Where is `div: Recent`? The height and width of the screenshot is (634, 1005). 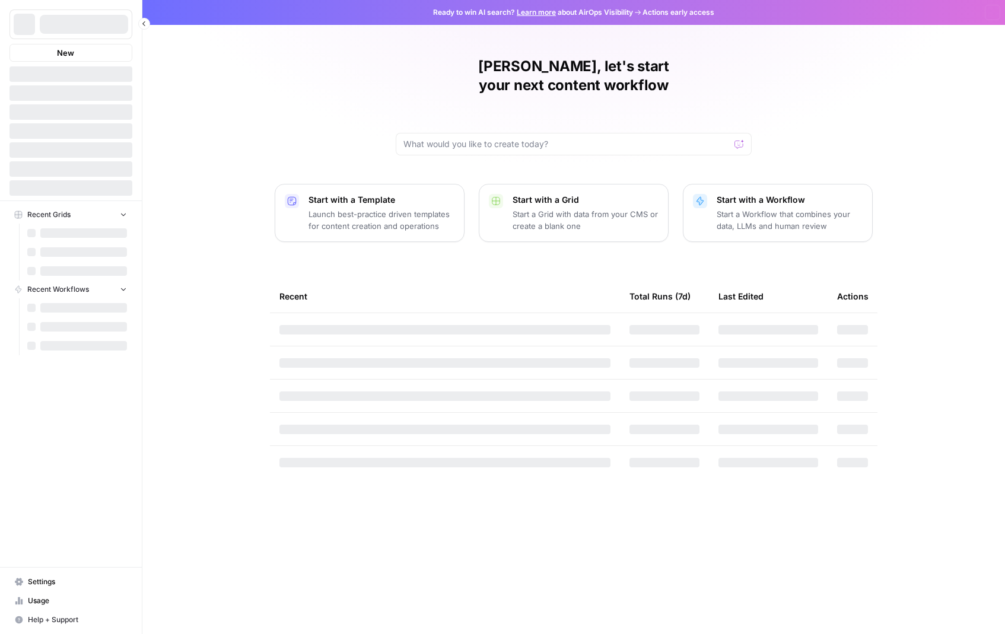
div: Recent is located at coordinates (445, 296).